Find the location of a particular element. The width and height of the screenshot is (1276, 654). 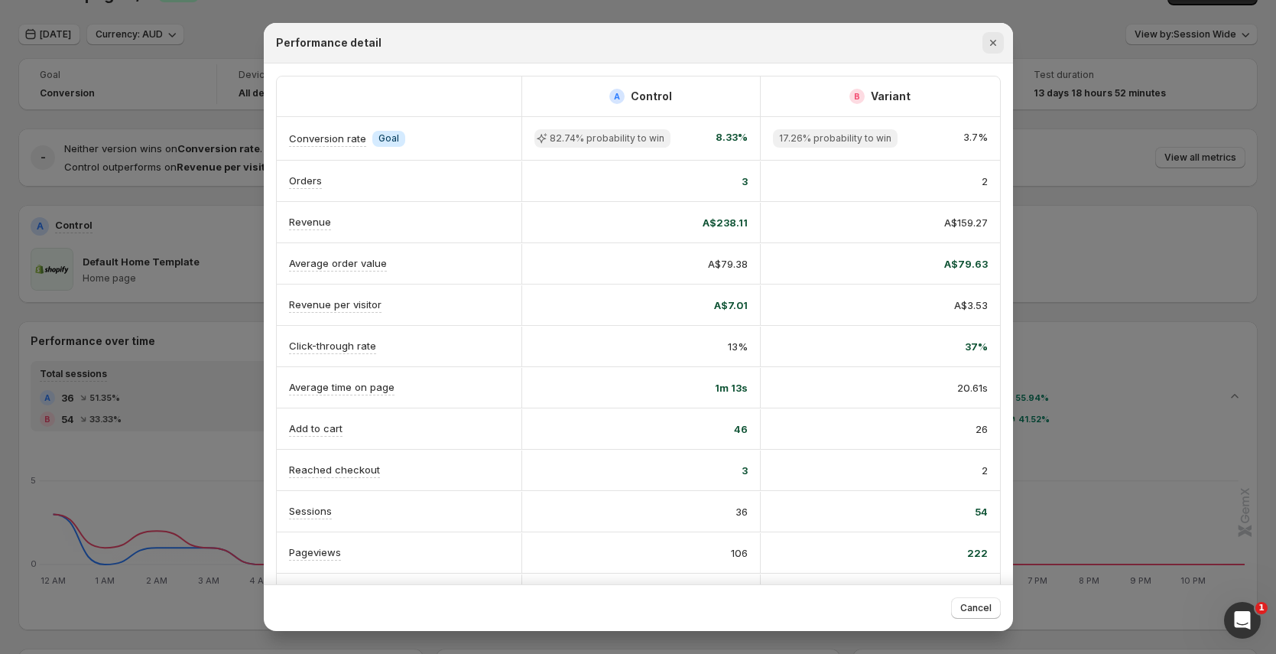

span: 82.74% probability to win is located at coordinates (607, 138).